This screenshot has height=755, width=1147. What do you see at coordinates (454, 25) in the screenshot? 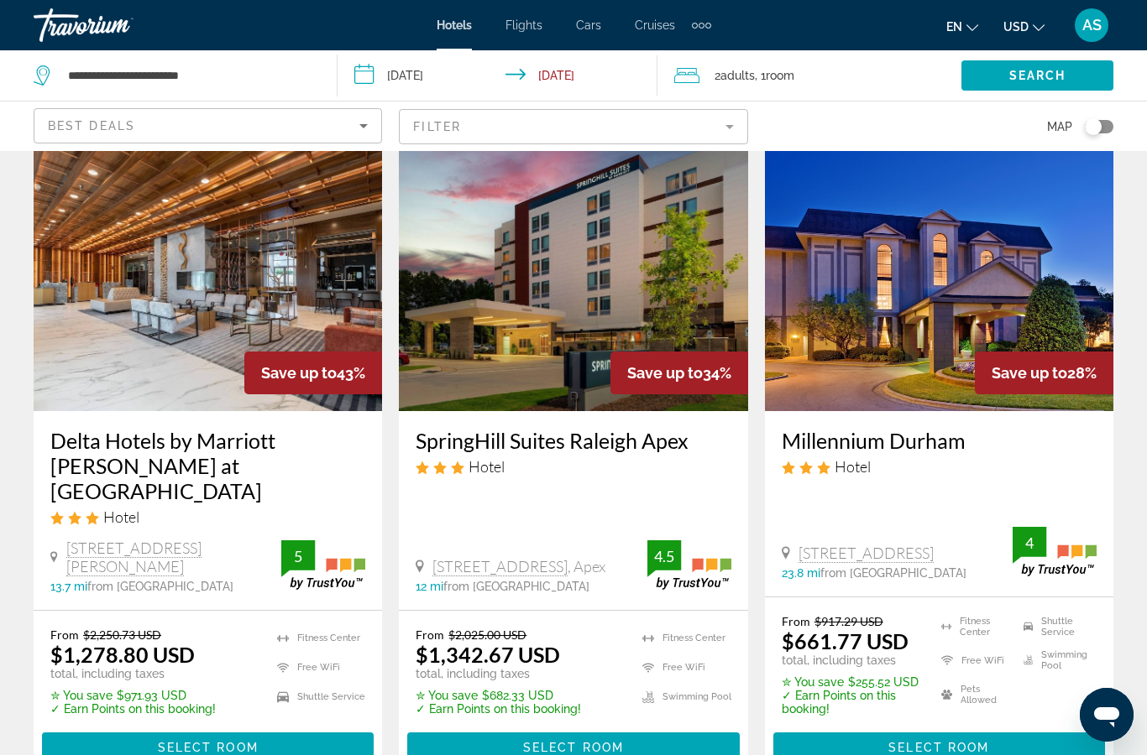
I see `span: Hotels` at bounding box center [454, 25].